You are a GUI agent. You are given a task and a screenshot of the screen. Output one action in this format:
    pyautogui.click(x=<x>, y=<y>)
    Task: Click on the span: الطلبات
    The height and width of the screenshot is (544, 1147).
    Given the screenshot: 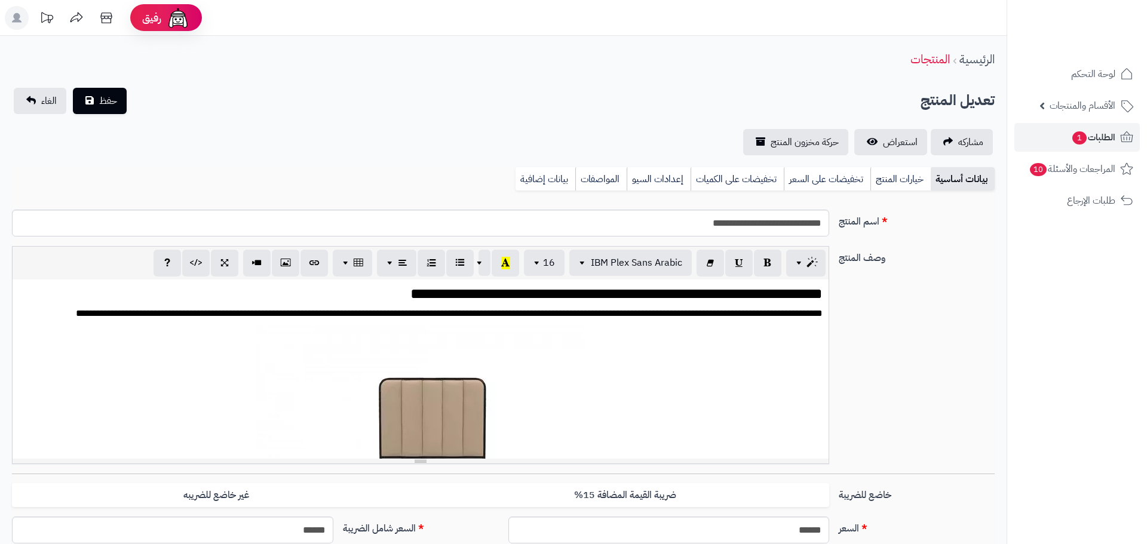 What is the action you would take?
    pyautogui.click(x=1093, y=137)
    